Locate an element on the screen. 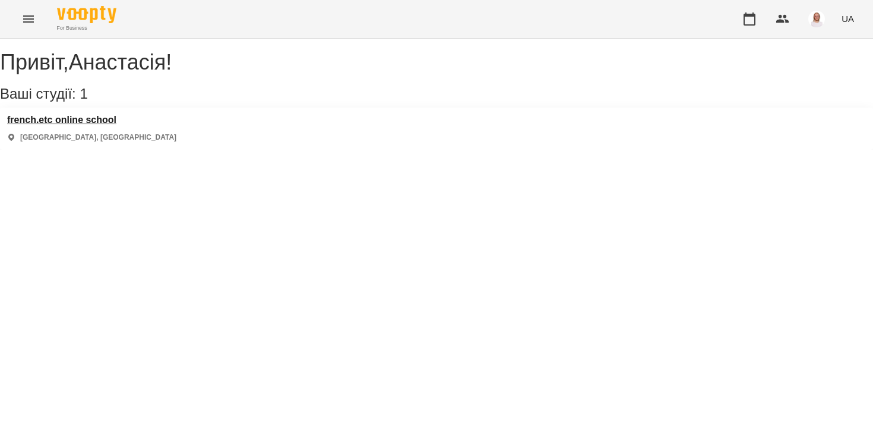  h3: french.etc online school is located at coordinates (91, 120).